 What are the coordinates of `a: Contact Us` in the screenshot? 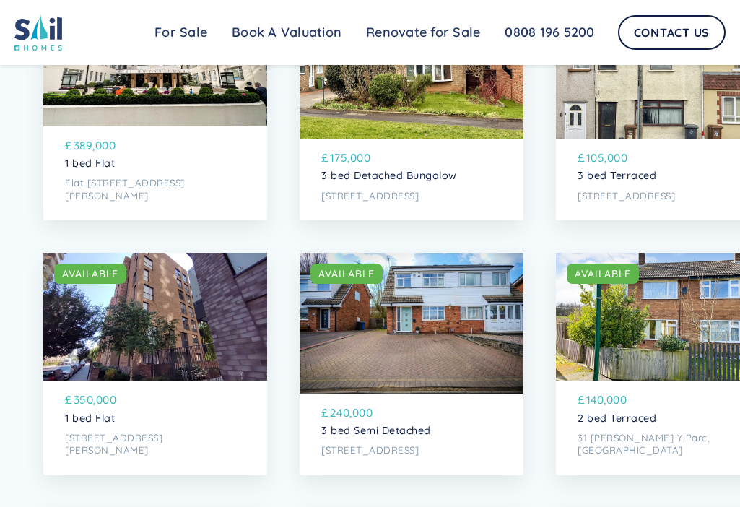 It's located at (672, 32).